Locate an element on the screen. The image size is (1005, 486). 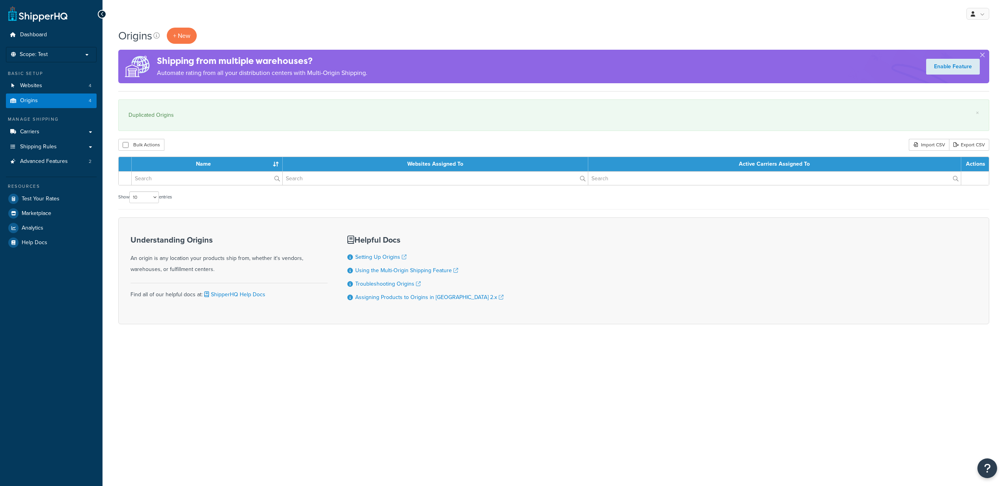
span: Analytics is located at coordinates (32, 228).